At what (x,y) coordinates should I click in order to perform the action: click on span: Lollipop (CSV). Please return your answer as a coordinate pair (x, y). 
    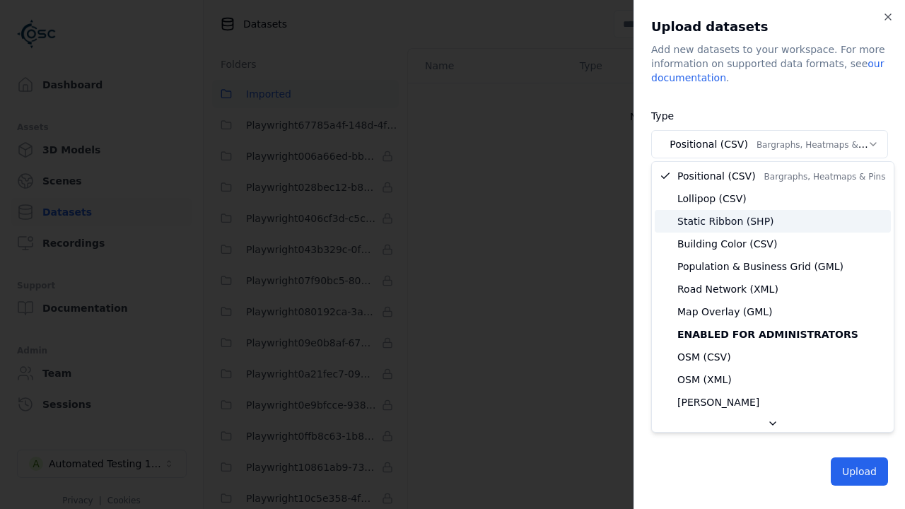
    Looking at the image, I should click on (712, 199).